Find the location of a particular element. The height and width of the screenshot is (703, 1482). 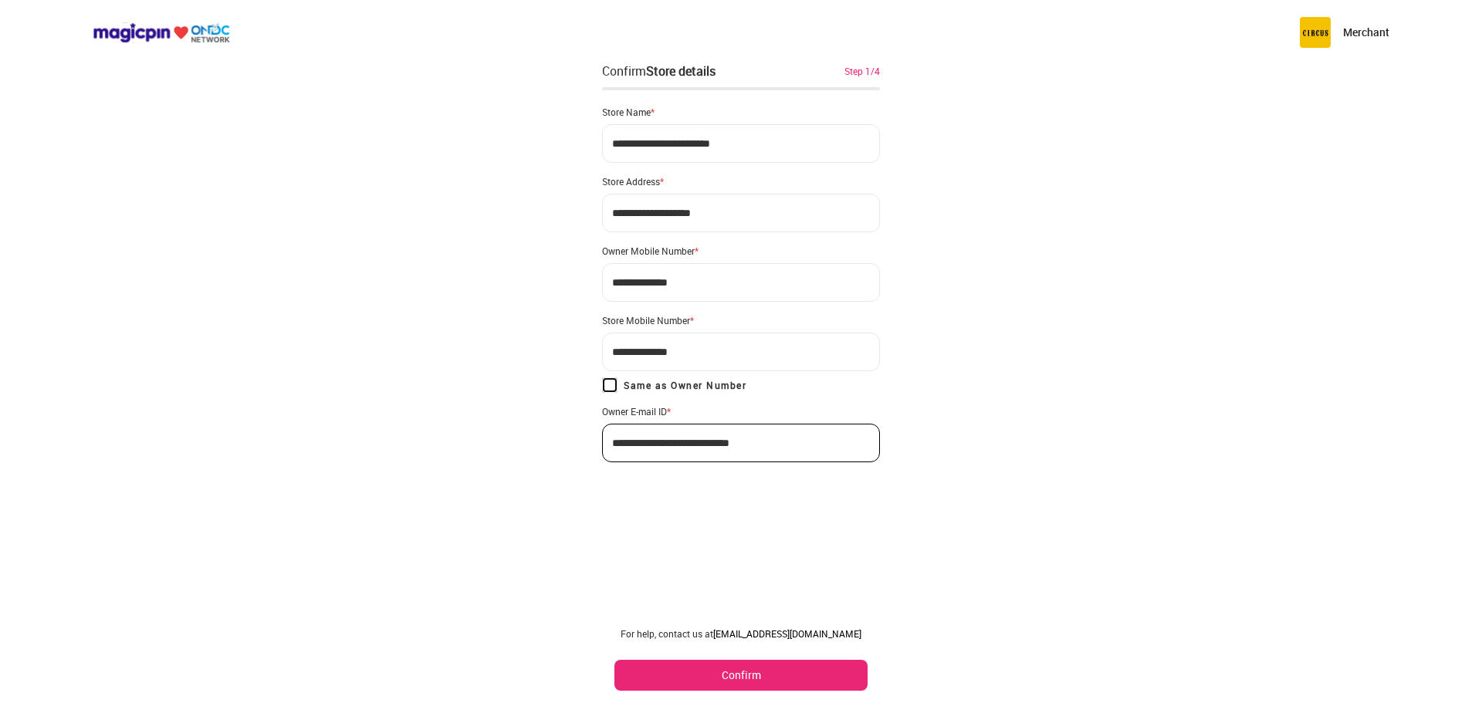

input: Same as Owner Number is located at coordinates (610, 385).